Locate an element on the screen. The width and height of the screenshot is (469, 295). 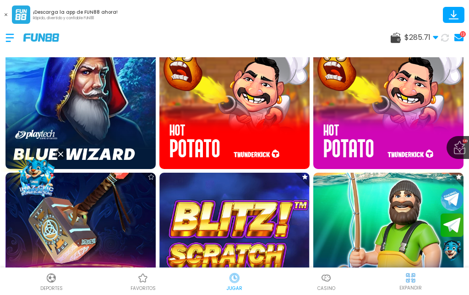
p: Deportes is located at coordinates (51, 288).